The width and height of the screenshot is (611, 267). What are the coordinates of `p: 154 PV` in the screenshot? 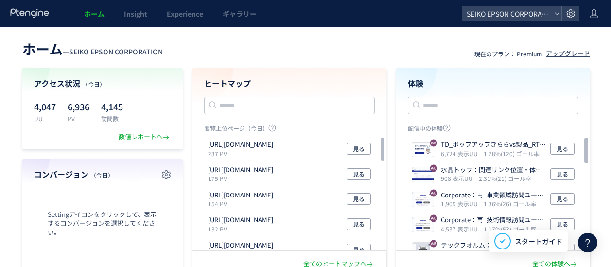 It's located at (243, 203).